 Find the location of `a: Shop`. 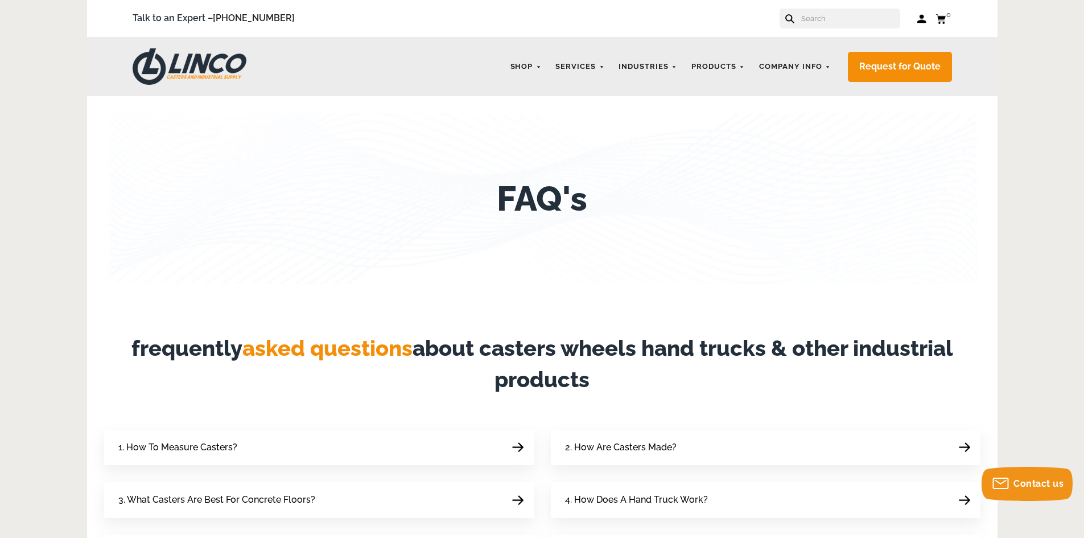

a: Shop is located at coordinates (526, 67).